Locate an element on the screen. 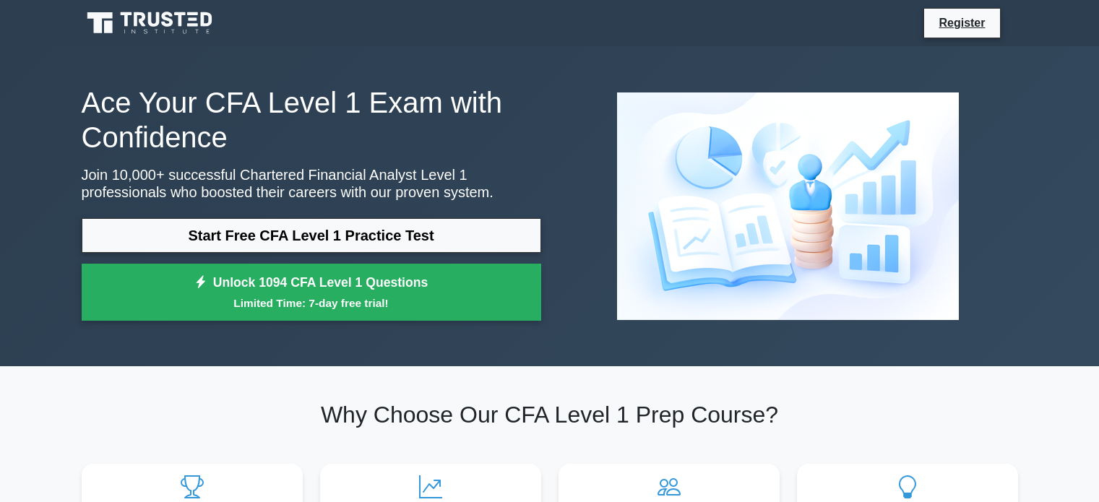 The height and width of the screenshot is (502, 1099). a: Unlock 1094 CFA Level 1 QuestionsLimited Time: 7-day free trial! is located at coordinates (312, 293).